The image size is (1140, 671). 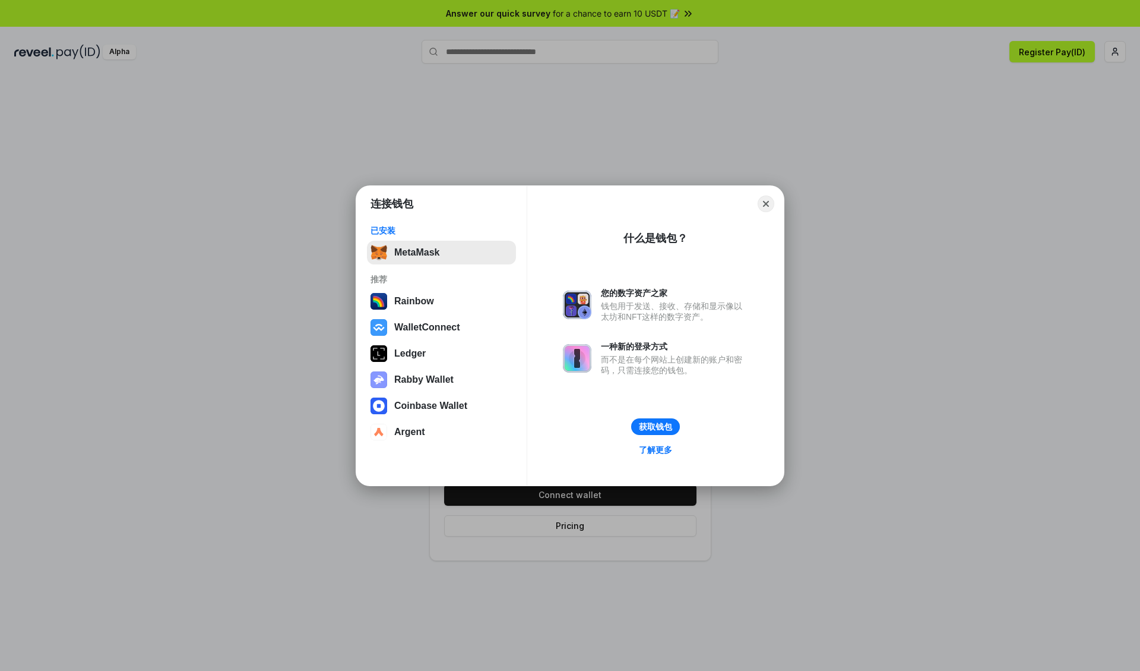 What do you see at coordinates (656, 238) in the screenshot?
I see `div: 什么是钱包？` at bounding box center [656, 238].